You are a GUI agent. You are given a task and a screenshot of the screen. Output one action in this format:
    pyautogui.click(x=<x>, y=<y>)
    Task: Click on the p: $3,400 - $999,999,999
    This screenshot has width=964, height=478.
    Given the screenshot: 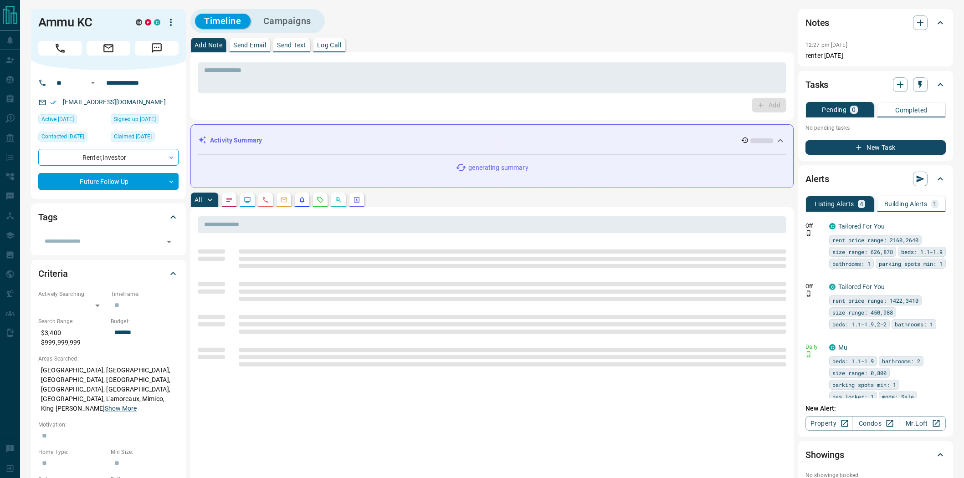 What is the action you would take?
    pyautogui.click(x=72, y=338)
    